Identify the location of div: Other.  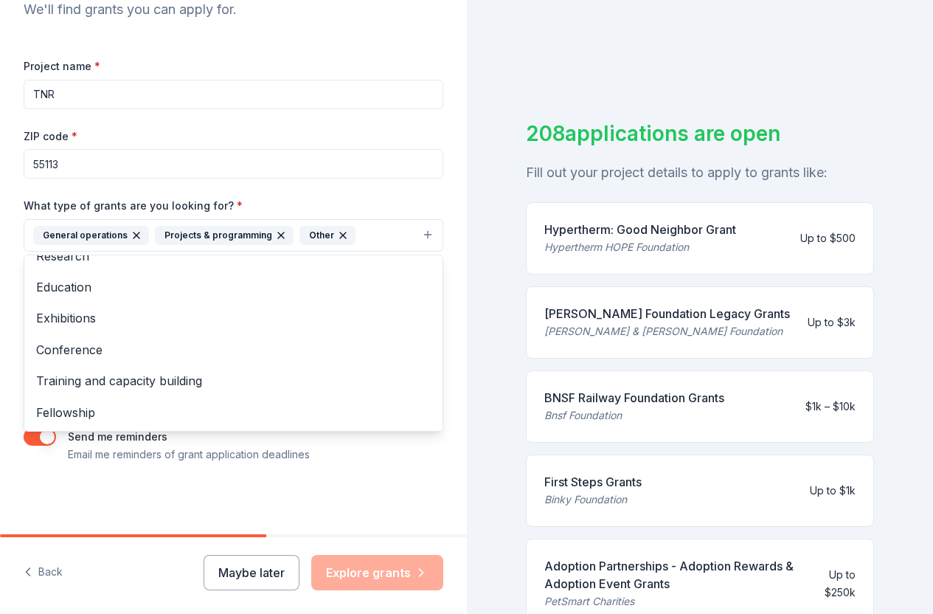
(327, 235).